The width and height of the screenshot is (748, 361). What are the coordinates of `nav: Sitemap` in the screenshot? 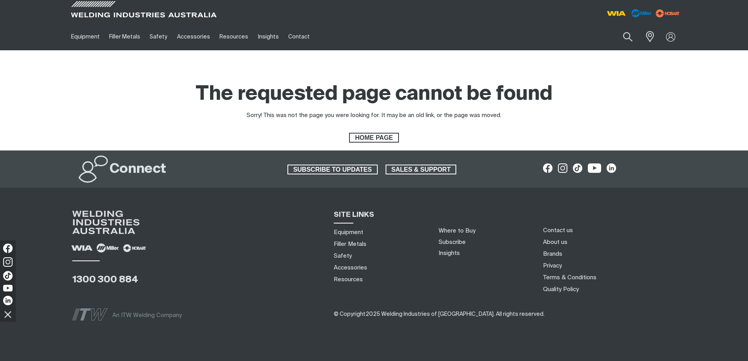 It's located at (380, 256).